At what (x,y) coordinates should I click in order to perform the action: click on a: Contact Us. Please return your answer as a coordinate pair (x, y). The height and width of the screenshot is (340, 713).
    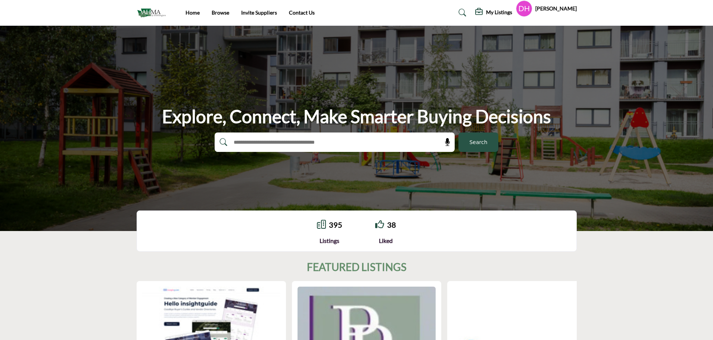
    Looking at the image, I should click on (302, 12).